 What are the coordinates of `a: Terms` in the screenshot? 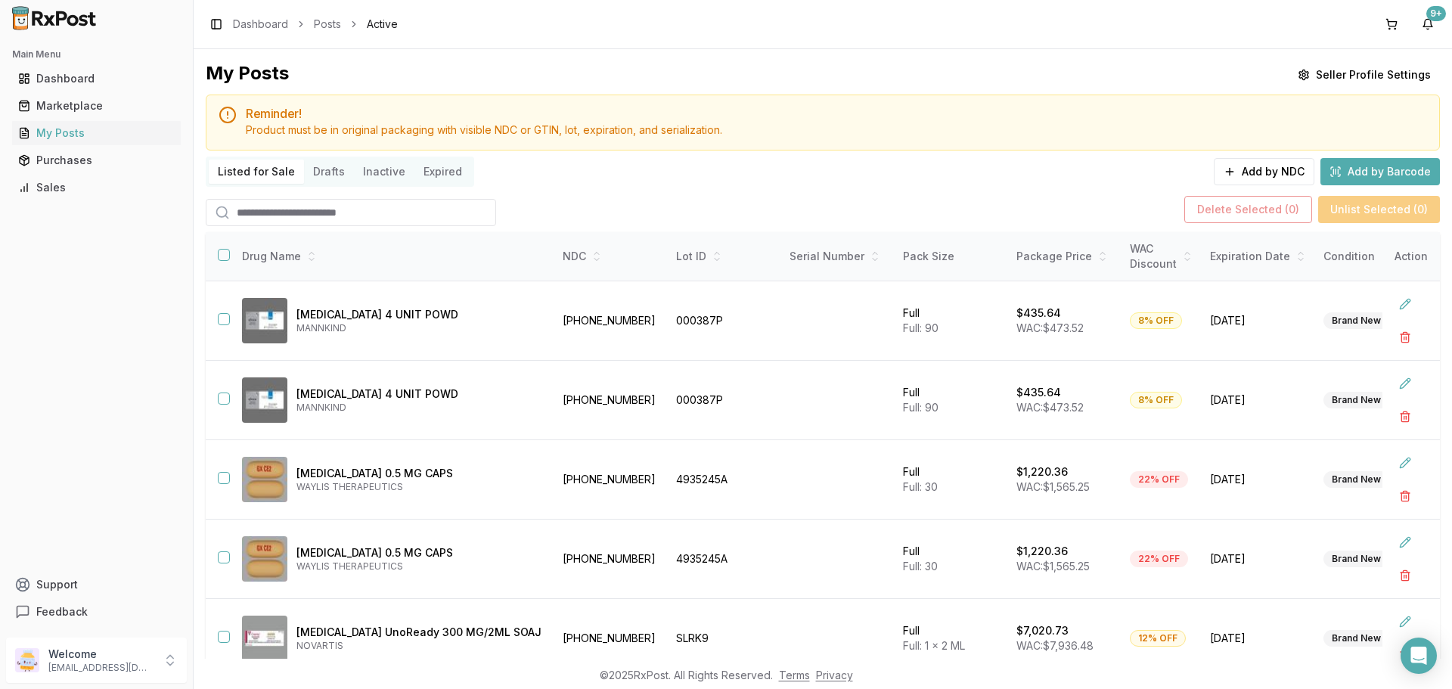 It's located at (794, 674).